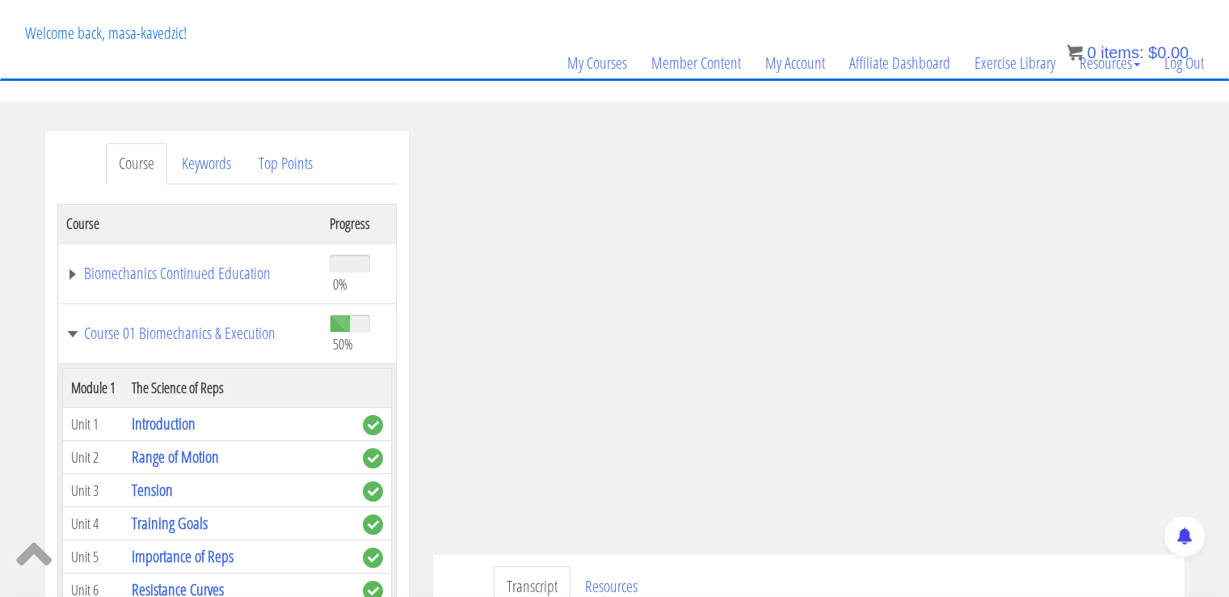 The height and width of the screenshot is (597, 1229). Describe the element at coordinates (183, 555) in the screenshot. I see `a: Importance of Reps` at that location.